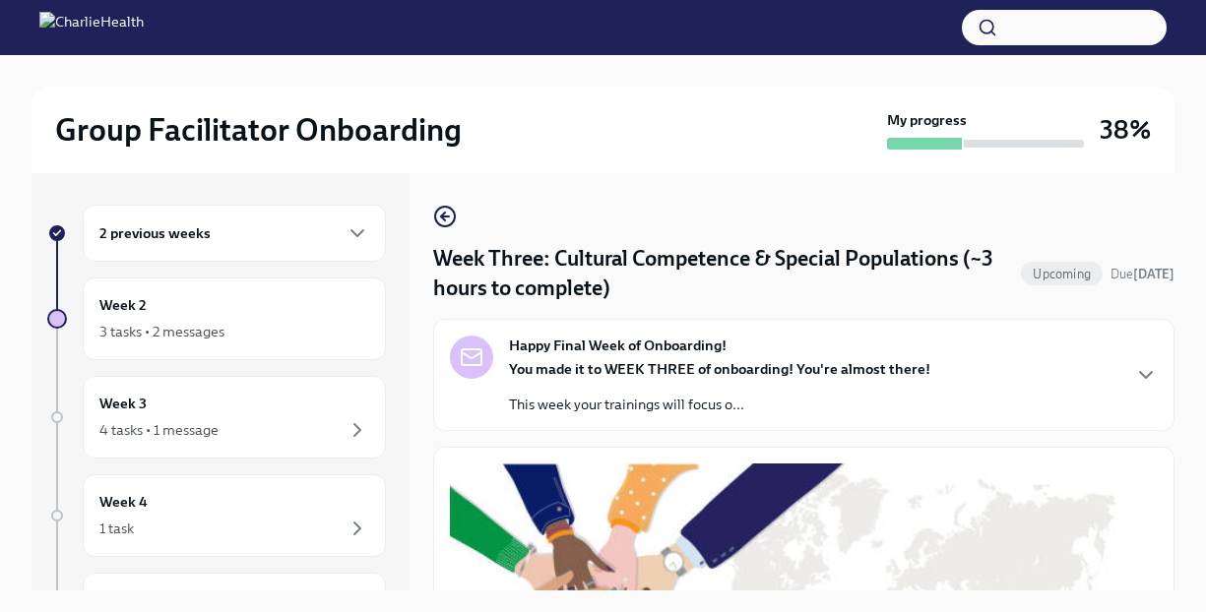 Image resolution: width=1206 pixels, height=612 pixels. Describe the element at coordinates (1061, 274) in the screenshot. I see `span: Upcoming` at that location.